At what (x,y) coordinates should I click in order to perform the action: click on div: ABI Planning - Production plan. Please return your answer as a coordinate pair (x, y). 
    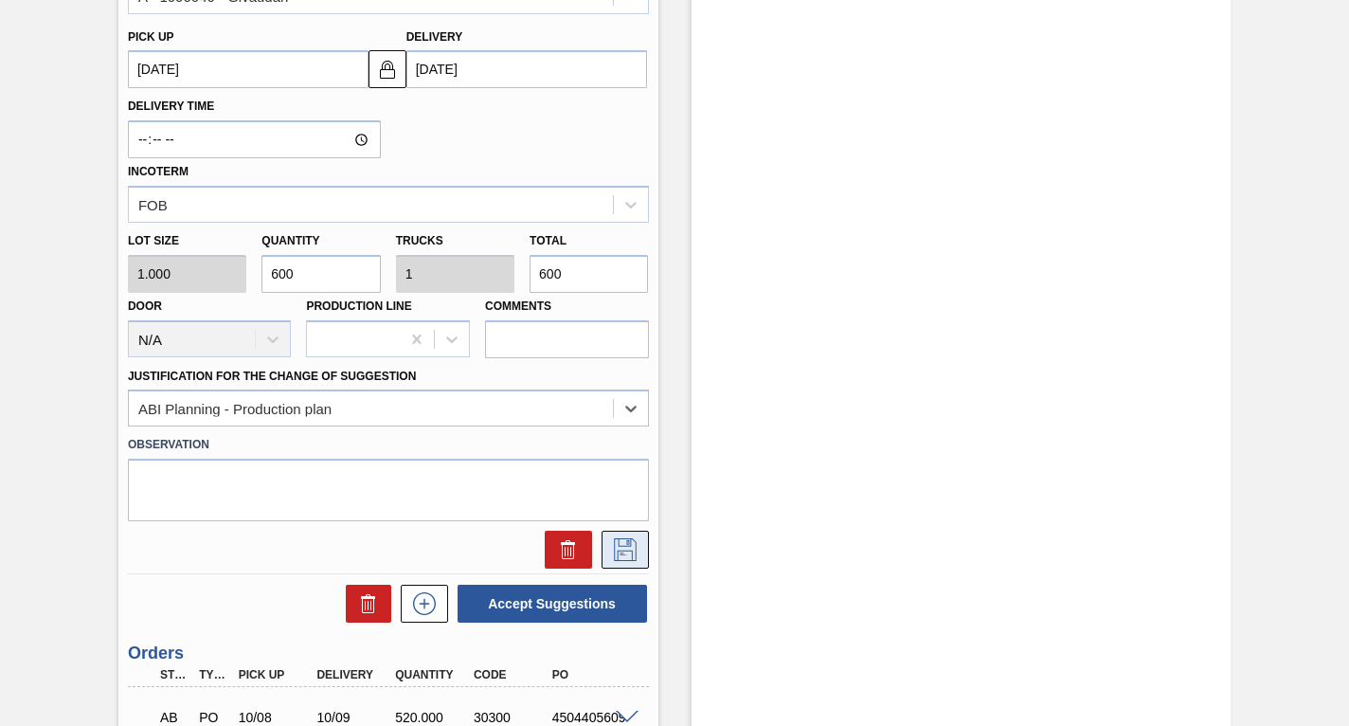
    Looking at the image, I should click on (235, 408).